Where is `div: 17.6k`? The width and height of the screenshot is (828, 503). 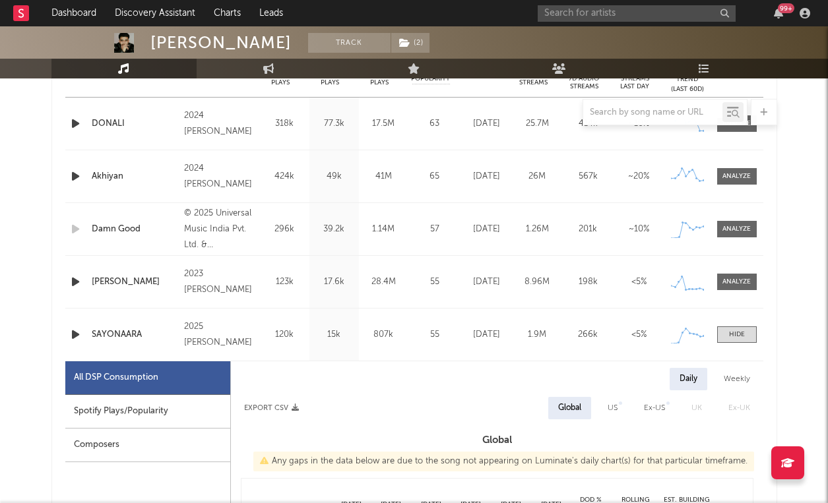 div: 17.6k is located at coordinates (334, 282).